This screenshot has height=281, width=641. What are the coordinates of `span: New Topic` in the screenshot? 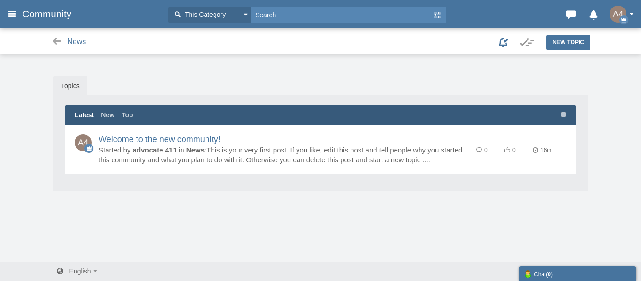 It's located at (569, 42).